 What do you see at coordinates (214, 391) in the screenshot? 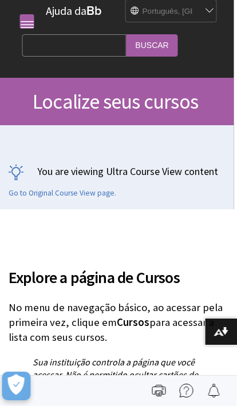
I see `img: Follow this page` at bounding box center [214, 391].